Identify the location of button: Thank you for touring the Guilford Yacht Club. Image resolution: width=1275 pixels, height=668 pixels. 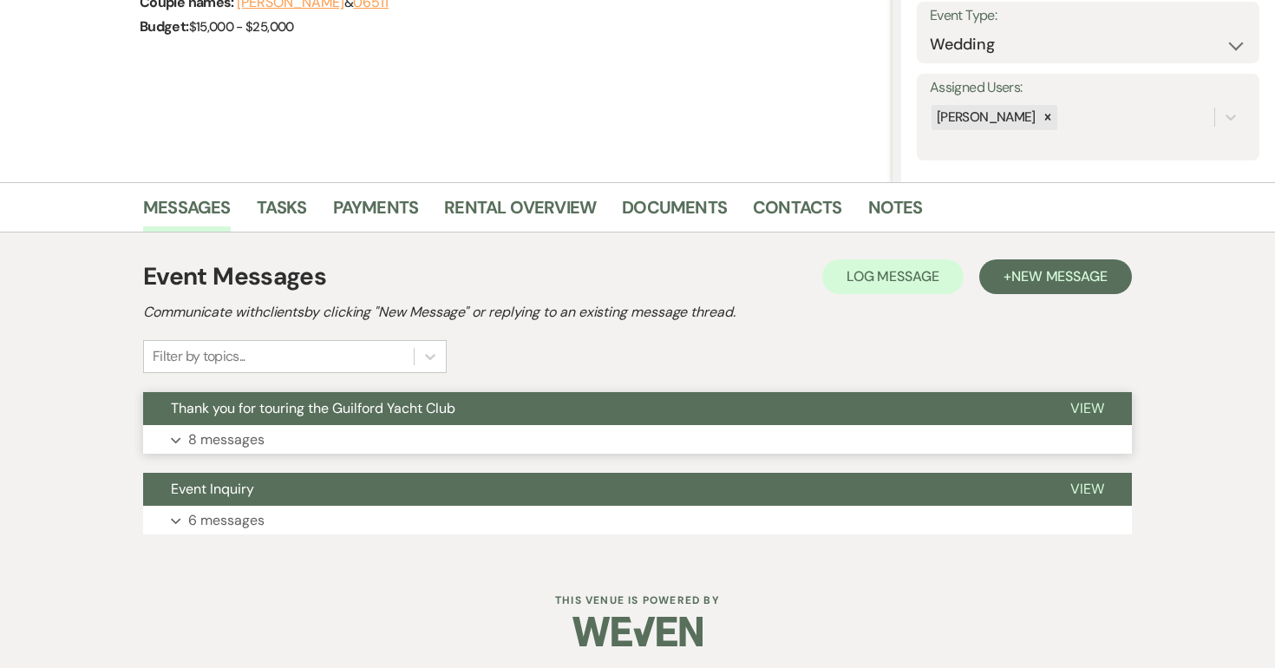
(592, 408).